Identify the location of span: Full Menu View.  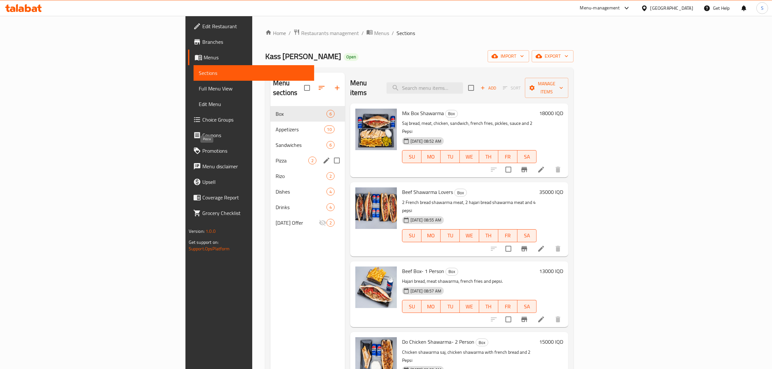
(254, 88).